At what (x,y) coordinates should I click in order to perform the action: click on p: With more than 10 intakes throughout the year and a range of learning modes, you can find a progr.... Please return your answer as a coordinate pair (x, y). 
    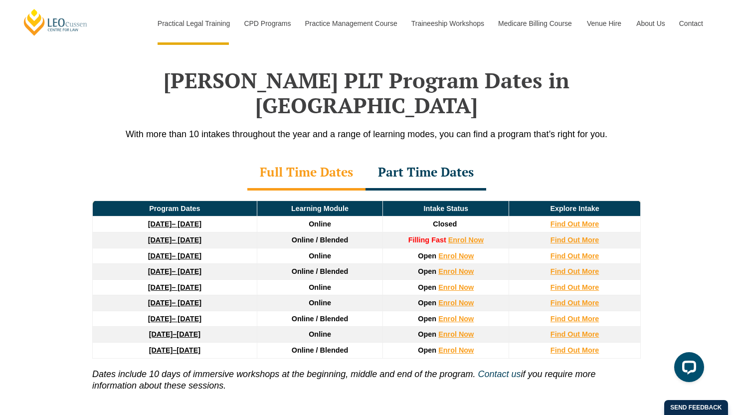
    Looking at the image, I should click on (367, 134).